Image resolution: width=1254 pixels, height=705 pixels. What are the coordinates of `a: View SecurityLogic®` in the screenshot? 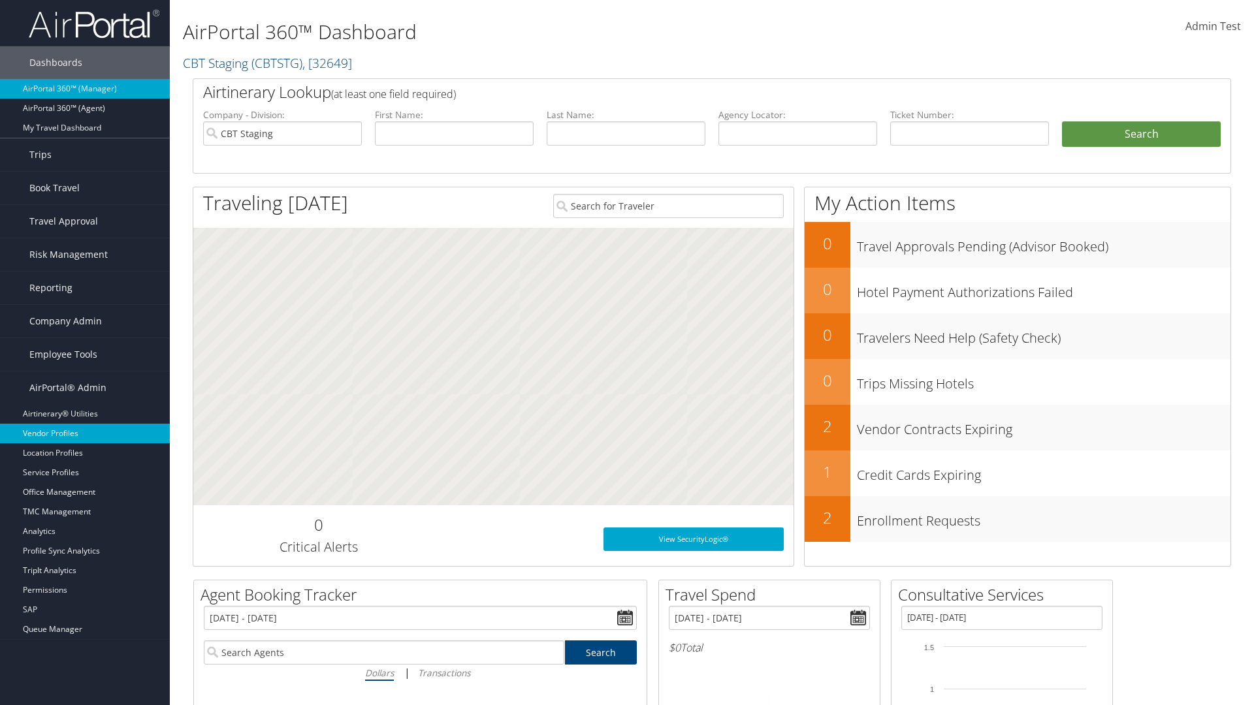 It's located at (694, 539).